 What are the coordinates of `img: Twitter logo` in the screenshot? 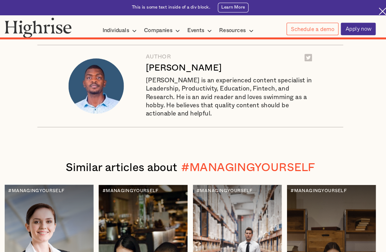 It's located at (304, 54).